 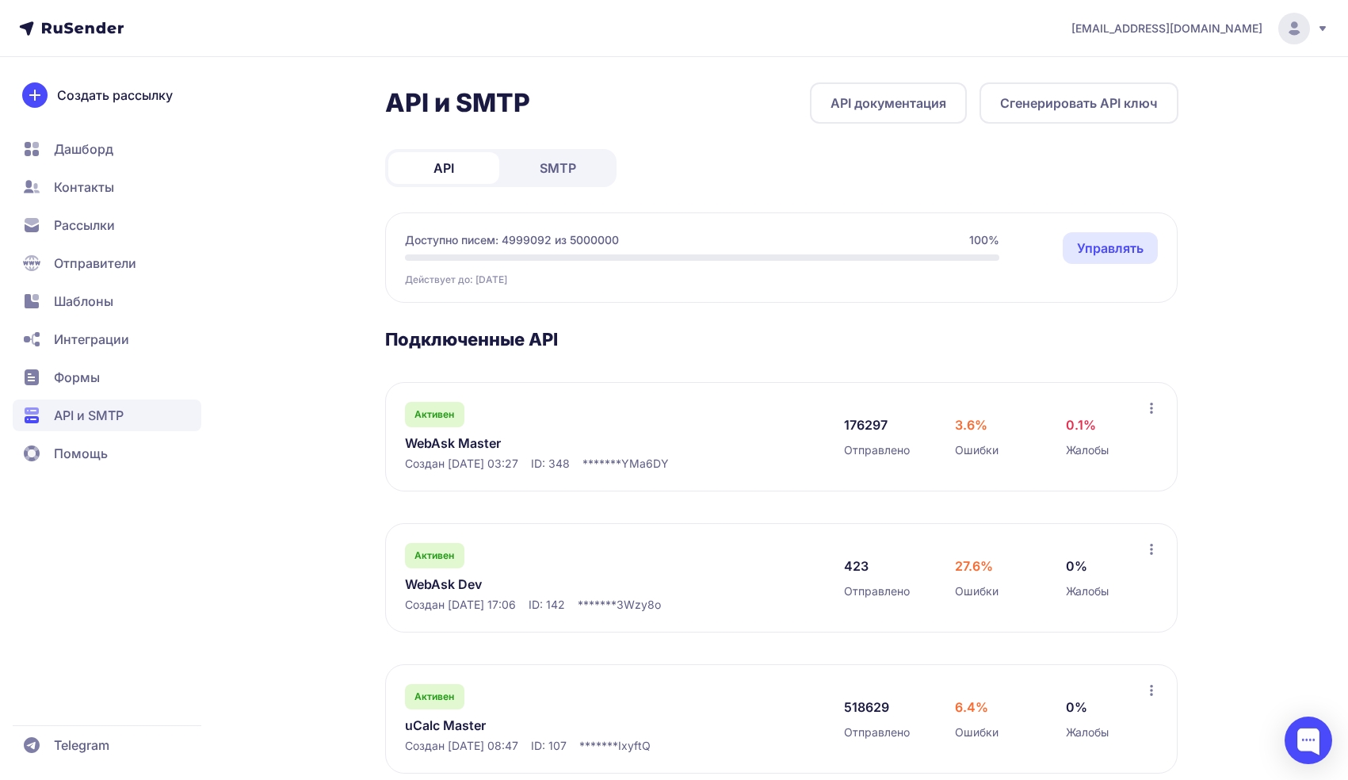 What do you see at coordinates (974, 566) in the screenshot?
I see `span: 27.6%` at bounding box center [974, 566].